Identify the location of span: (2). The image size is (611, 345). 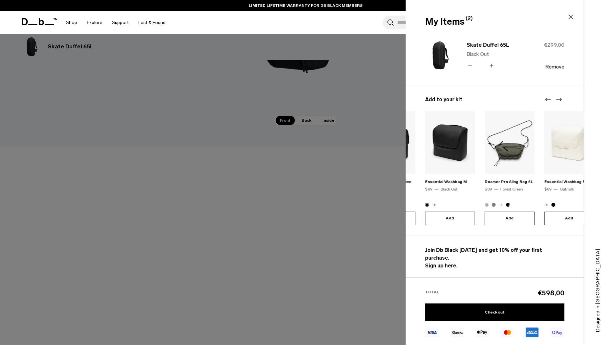
(469, 18).